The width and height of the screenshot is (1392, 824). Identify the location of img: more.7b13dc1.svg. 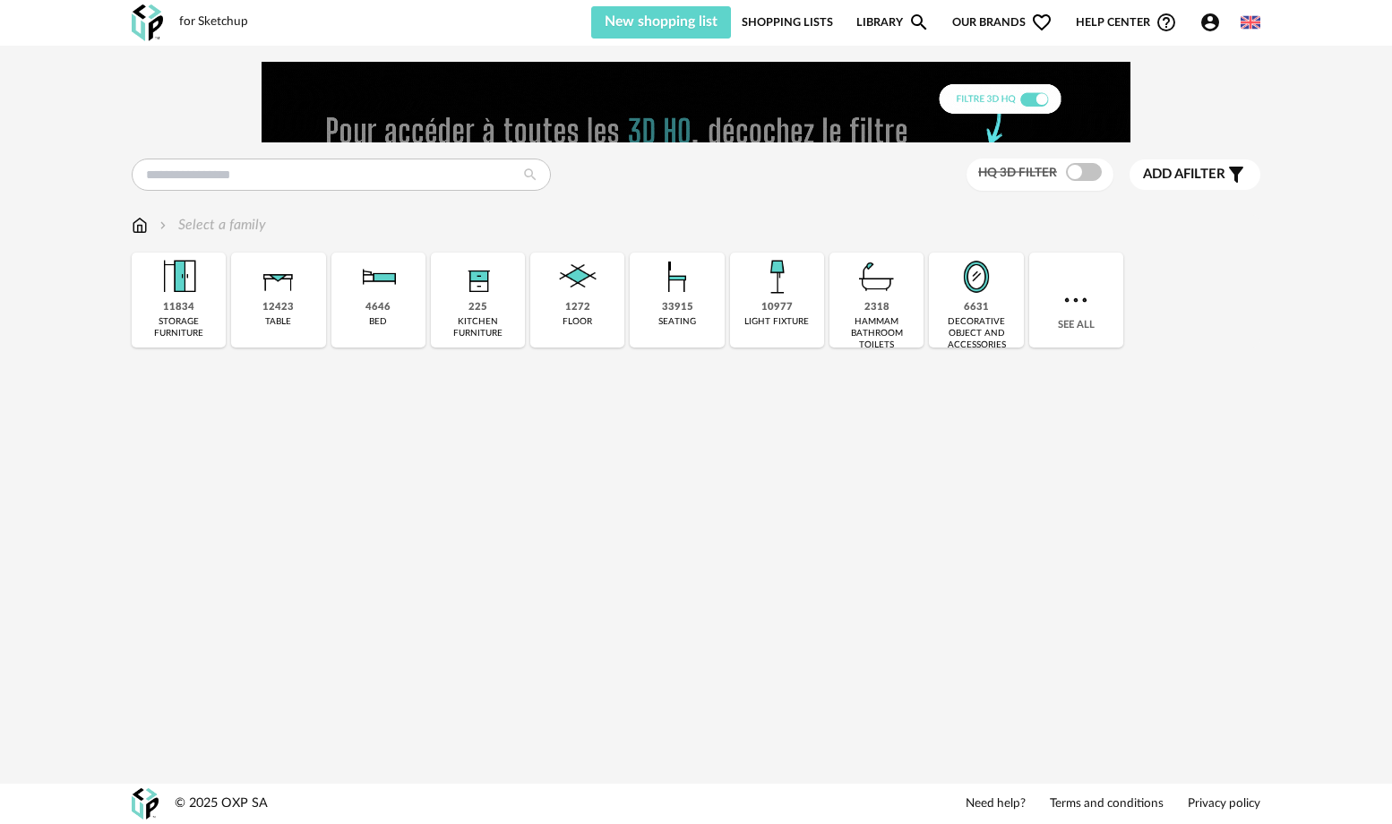
(1075, 300).